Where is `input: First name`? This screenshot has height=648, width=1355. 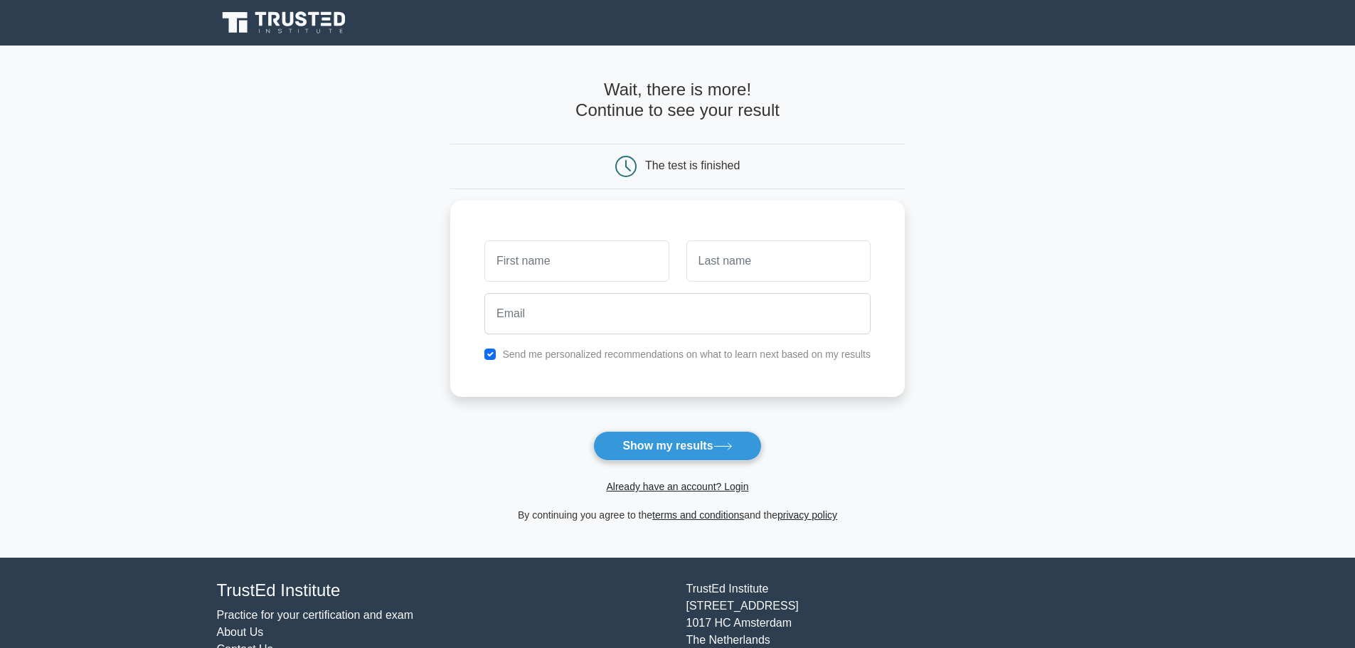 input: First name is located at coordinates (576, 261).